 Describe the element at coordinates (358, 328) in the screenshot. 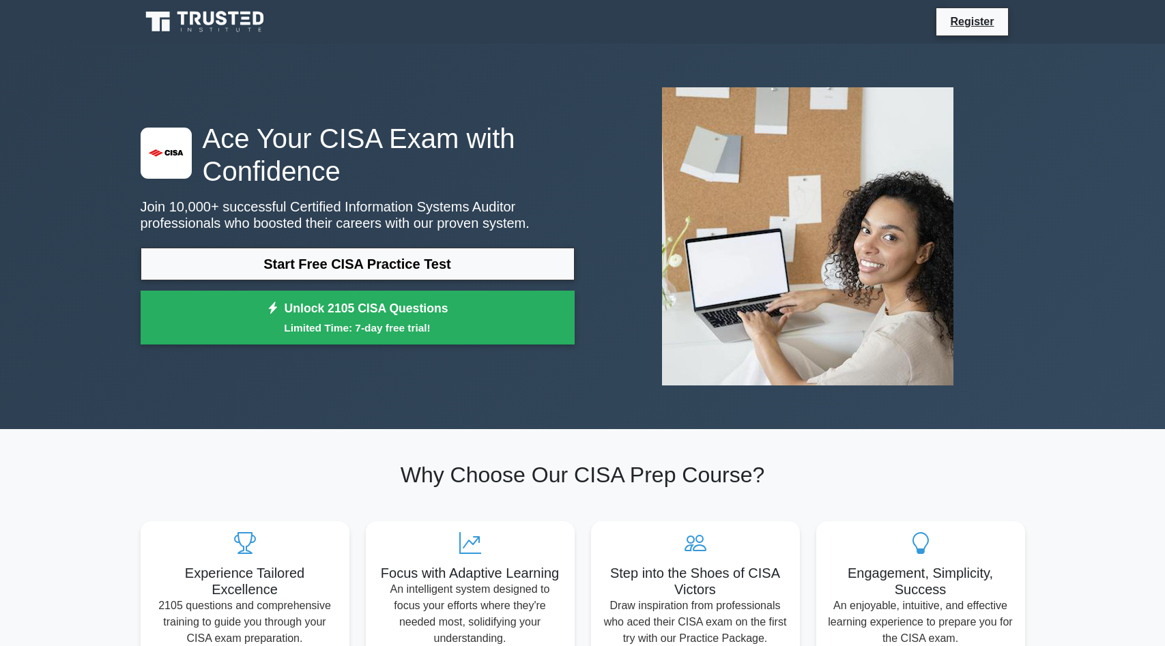

I see `small: Limited Time: 7-day free trial!` at that location.